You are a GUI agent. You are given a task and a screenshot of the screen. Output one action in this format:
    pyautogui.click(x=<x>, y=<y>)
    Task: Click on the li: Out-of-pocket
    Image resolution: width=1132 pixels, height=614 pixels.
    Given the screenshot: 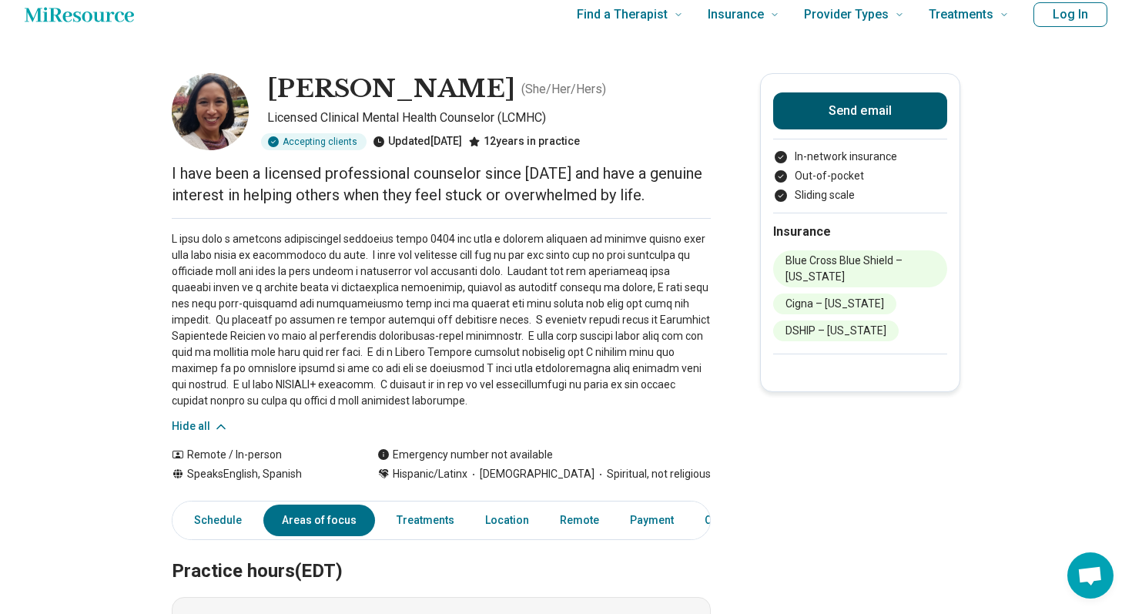 What is the action you would take?
    pyautogui.click(x=860, y=176)
    